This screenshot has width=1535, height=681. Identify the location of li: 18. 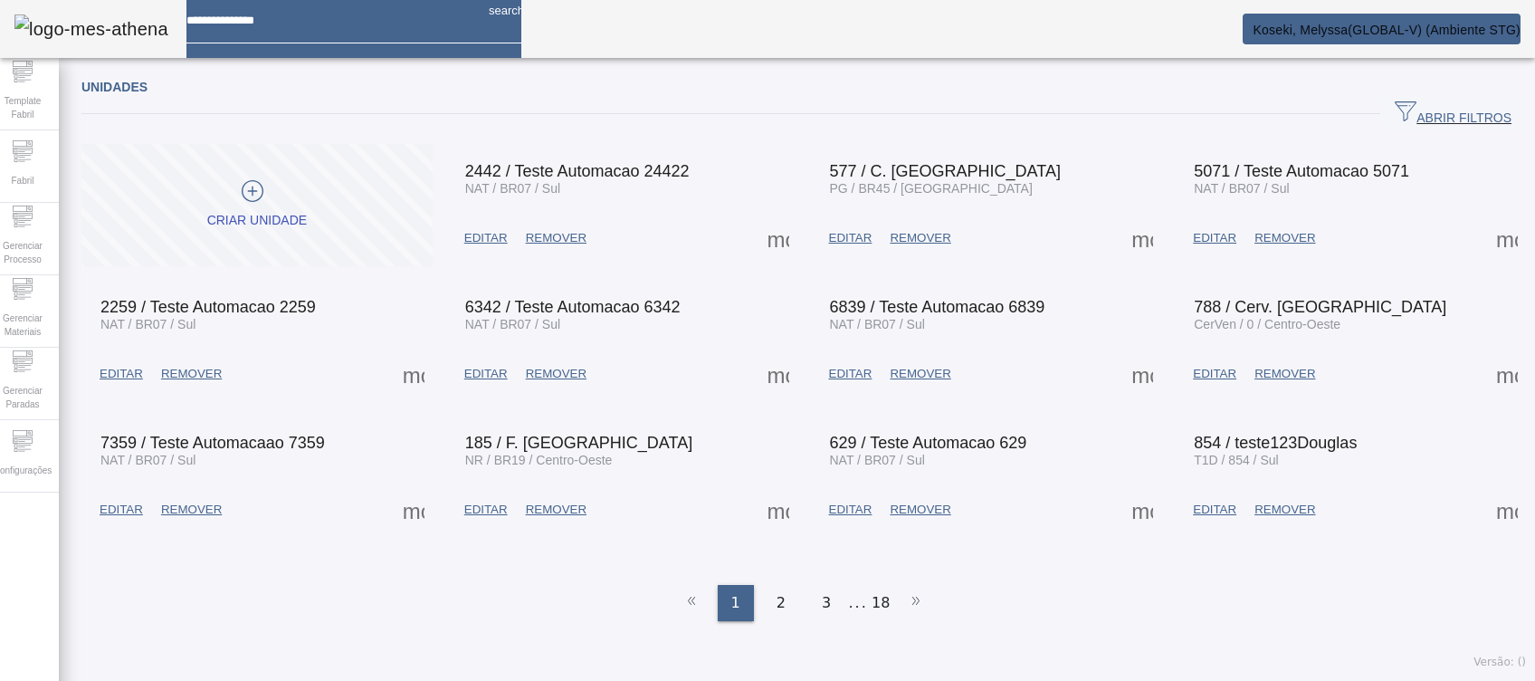
(881, 603).